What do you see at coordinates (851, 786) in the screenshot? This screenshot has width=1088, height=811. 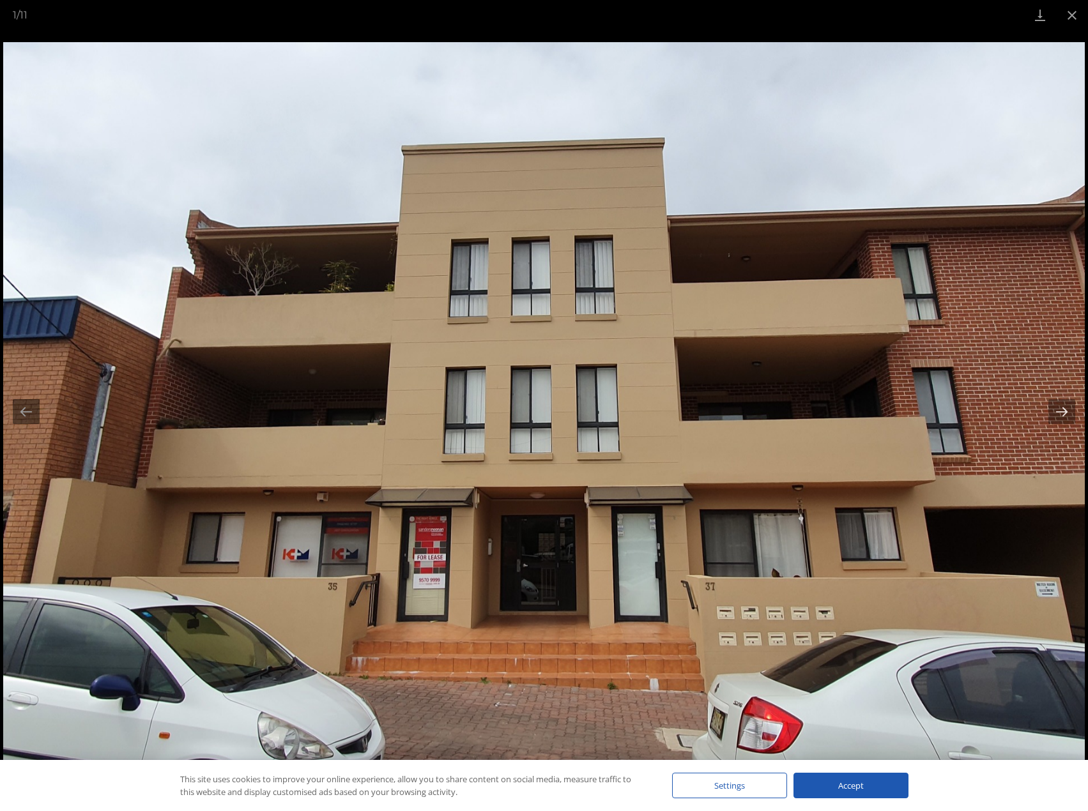 I see `div: Accept` at bounding box center [851, 786].